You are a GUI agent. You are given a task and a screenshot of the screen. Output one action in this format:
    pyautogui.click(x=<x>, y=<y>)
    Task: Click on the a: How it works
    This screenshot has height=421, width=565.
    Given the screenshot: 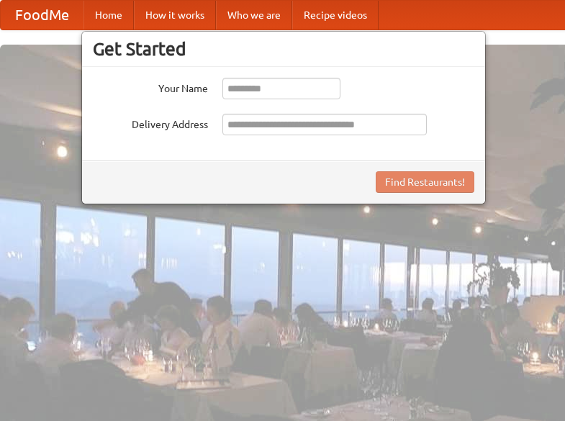 What is the action you would take?
    pyautogui.click(x=175, y=15)
    